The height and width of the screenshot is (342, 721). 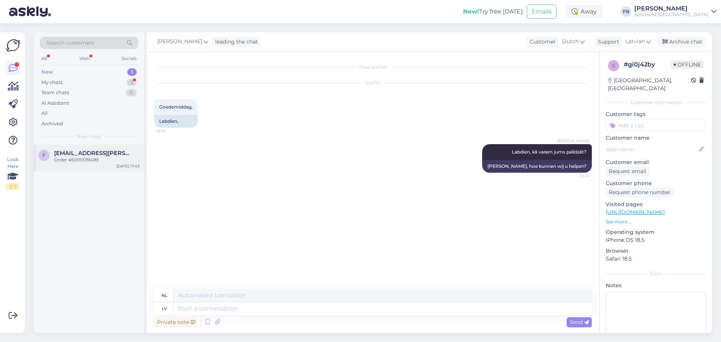 What do you see at coordinates (93, 153) in the screenshot?
I see `span: friksi.nesterenko@gmail.com` at bounding box center [93, 153].